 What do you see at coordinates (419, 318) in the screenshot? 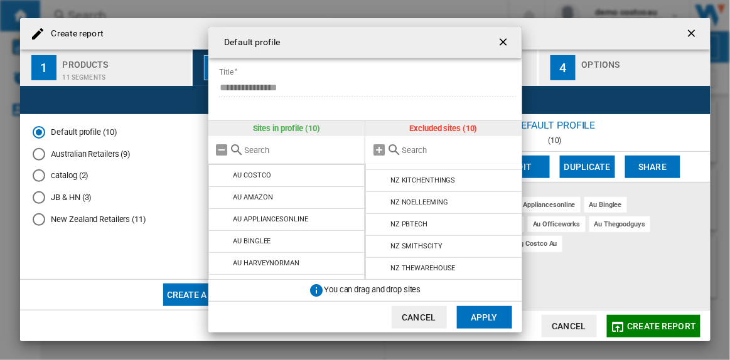
I see `button: Cancel` at bounding box center [419, 318].